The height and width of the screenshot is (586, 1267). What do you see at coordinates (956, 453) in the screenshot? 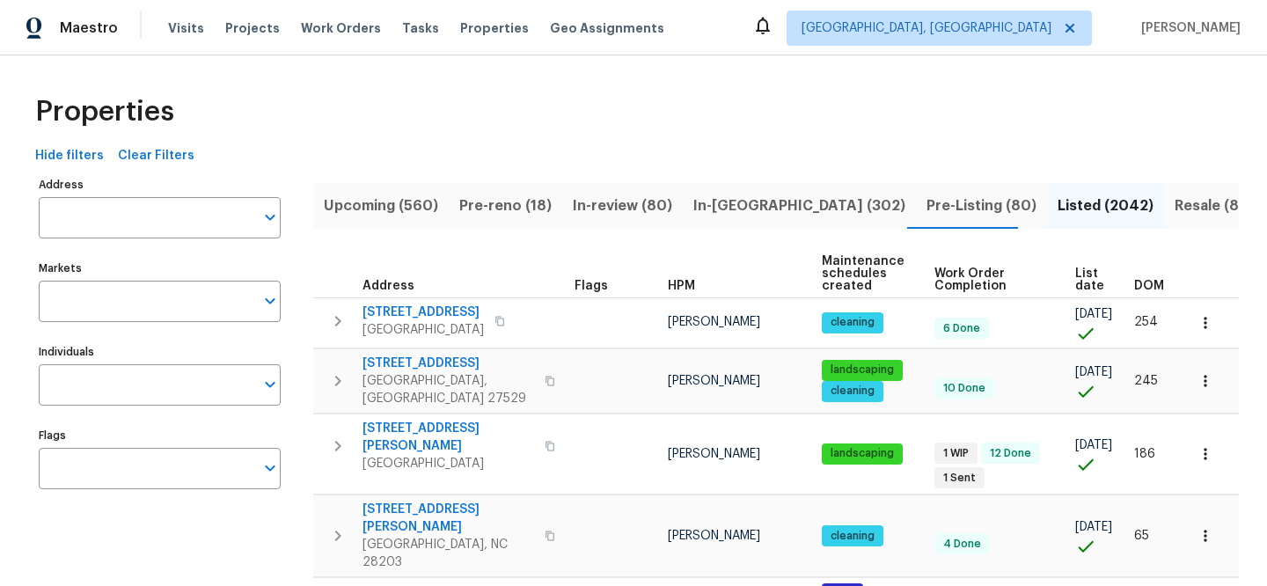
I see `span: 1 WIP` at bounding box center [956, 453].